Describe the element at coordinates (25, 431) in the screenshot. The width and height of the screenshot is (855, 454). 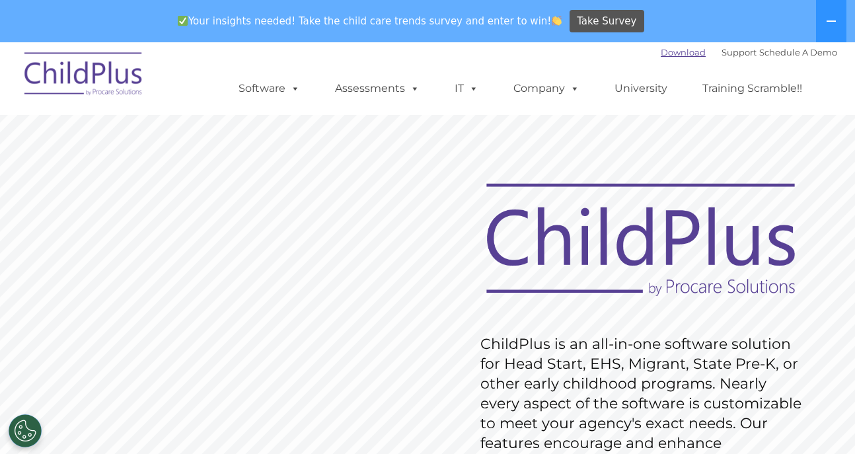
I see `button: Cookies Settings` at that location.